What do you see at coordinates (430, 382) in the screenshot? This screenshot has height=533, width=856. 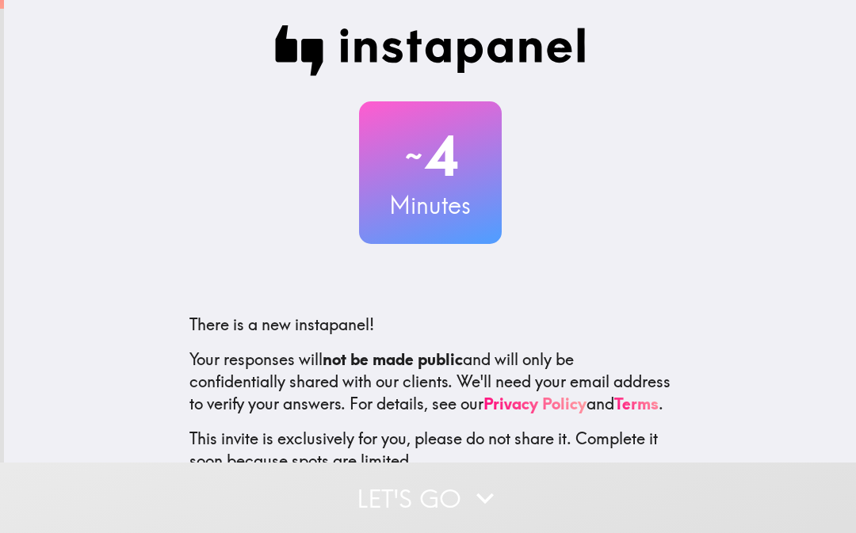 I see `p: Your responses will and will only be confidentially shared with our clients. We'll need your emai...` at bounding box center [430, 382].